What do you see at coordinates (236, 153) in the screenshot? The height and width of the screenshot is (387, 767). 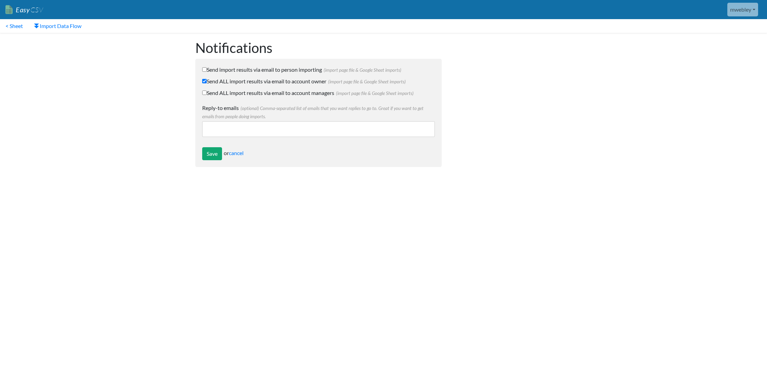 I see `a: cancel` at bounding box center [236, 153].